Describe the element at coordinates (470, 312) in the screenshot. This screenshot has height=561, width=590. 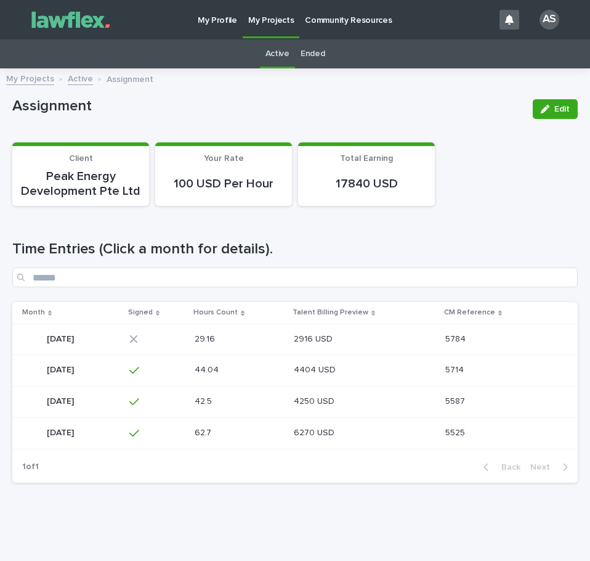
I see `p: CM Reference` at that location.